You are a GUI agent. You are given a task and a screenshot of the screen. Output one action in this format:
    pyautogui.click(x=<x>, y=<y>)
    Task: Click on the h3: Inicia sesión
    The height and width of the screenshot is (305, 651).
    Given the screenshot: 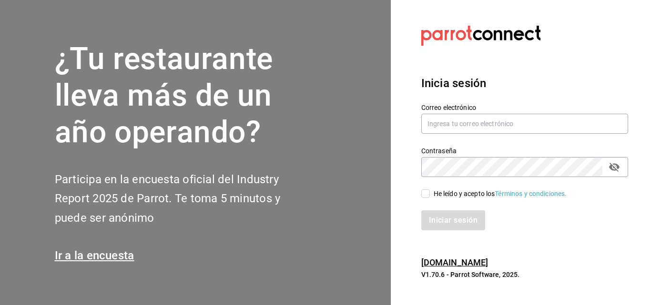 What is the action you would take?
    pyautogui.click(x=524, y=83)
    